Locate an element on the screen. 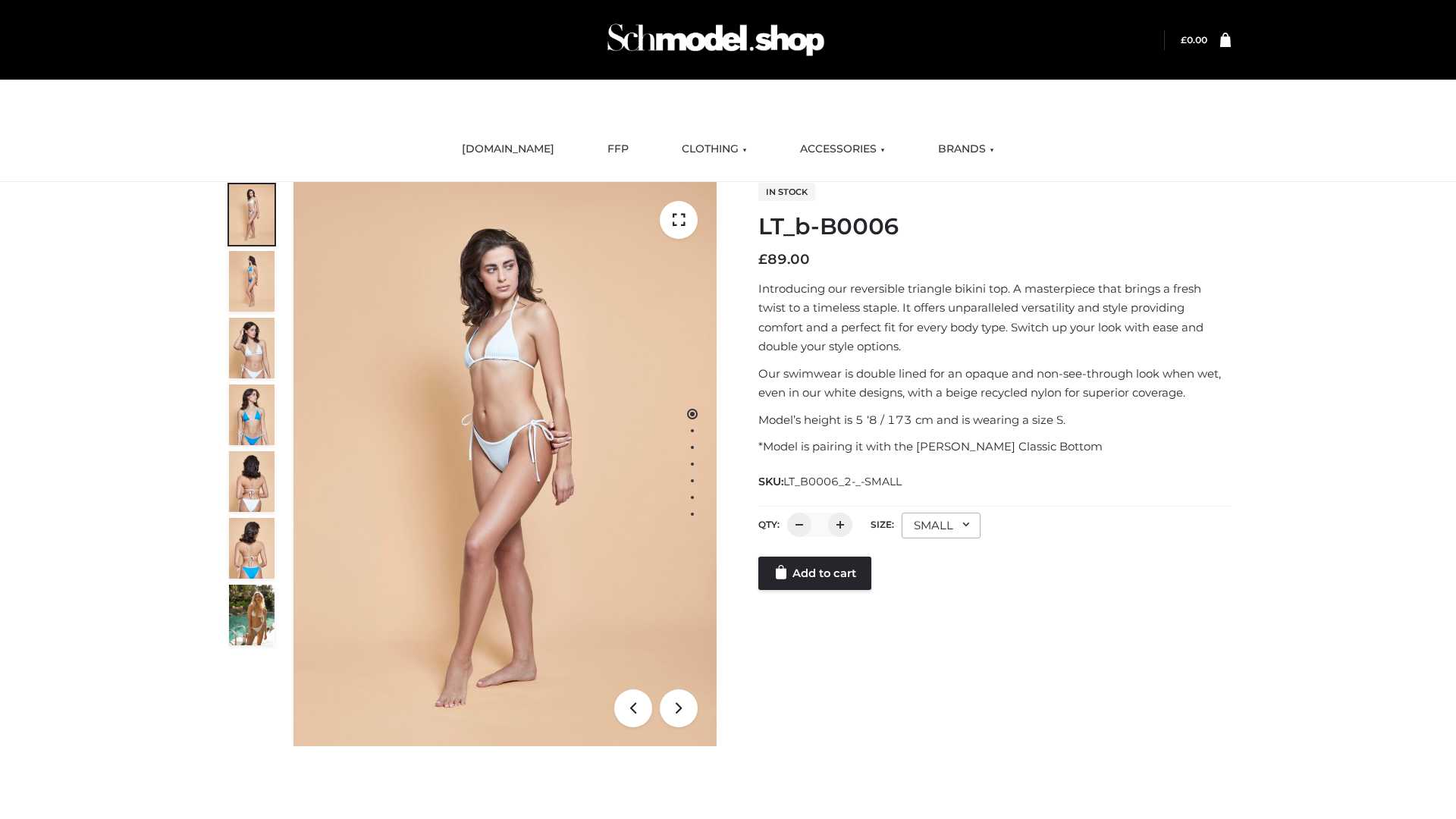 This screenshot has width=1456, height=819. span: In stock is located at coordinates (786, 192).